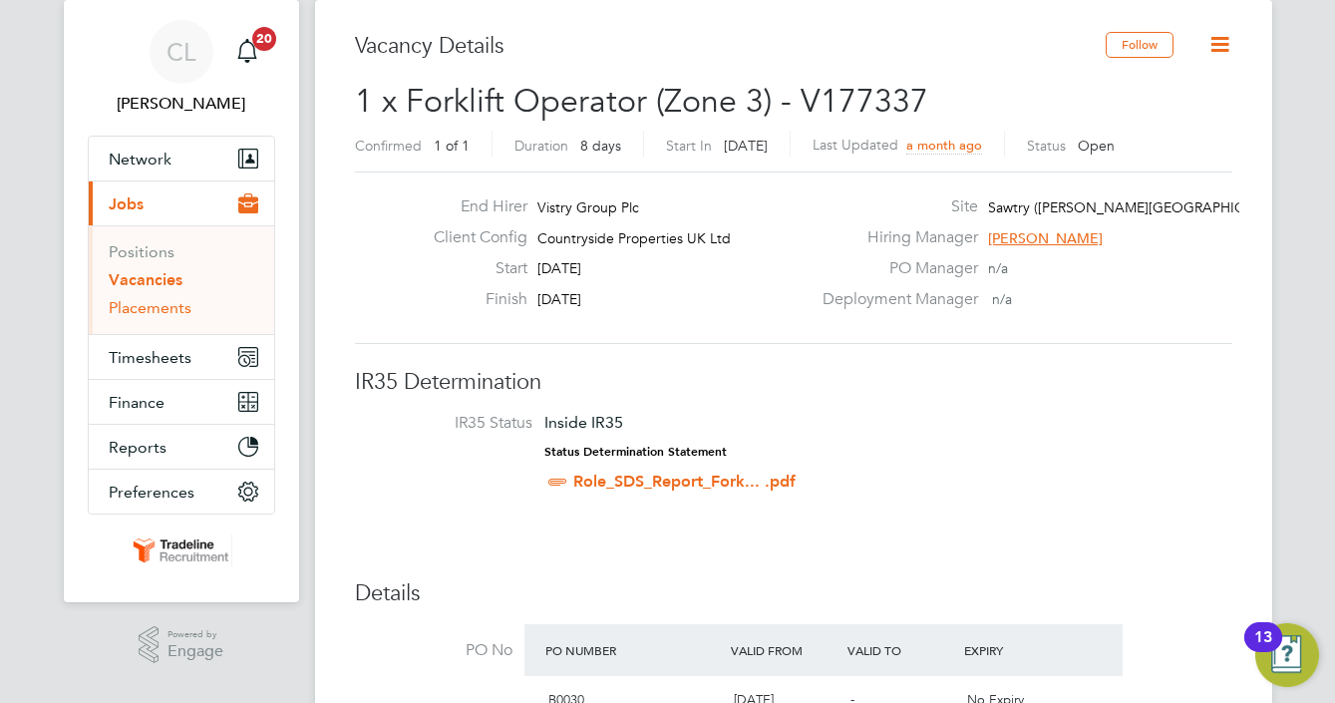 The height and width of the screenshot is (703, 1335). What do you see at coordinates (1287, 655) in the screenshot?
I see `button: Open Resource Center, 13 new notifications` at bounding box center [1287, 655].